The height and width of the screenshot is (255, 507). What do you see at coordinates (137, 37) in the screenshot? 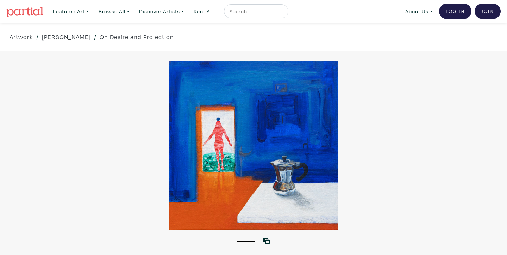
I see `a: On Desire and Projection` at bounding box center [137, 37].